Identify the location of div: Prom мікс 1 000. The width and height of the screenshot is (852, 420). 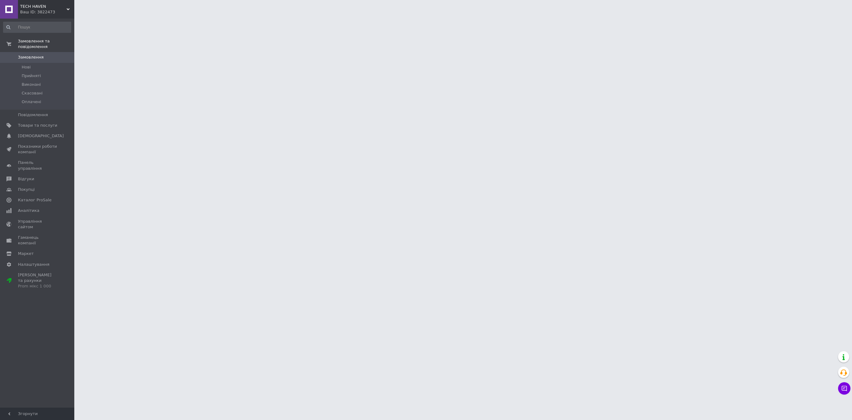
(37, 286).